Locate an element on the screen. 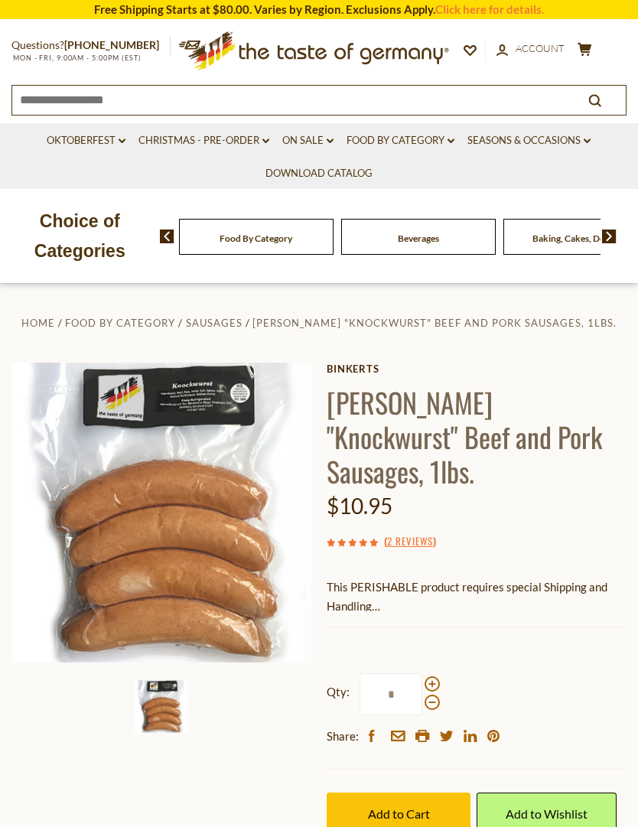  a: Baking, Cakes, Desserts is located at coordinates (580, 238).